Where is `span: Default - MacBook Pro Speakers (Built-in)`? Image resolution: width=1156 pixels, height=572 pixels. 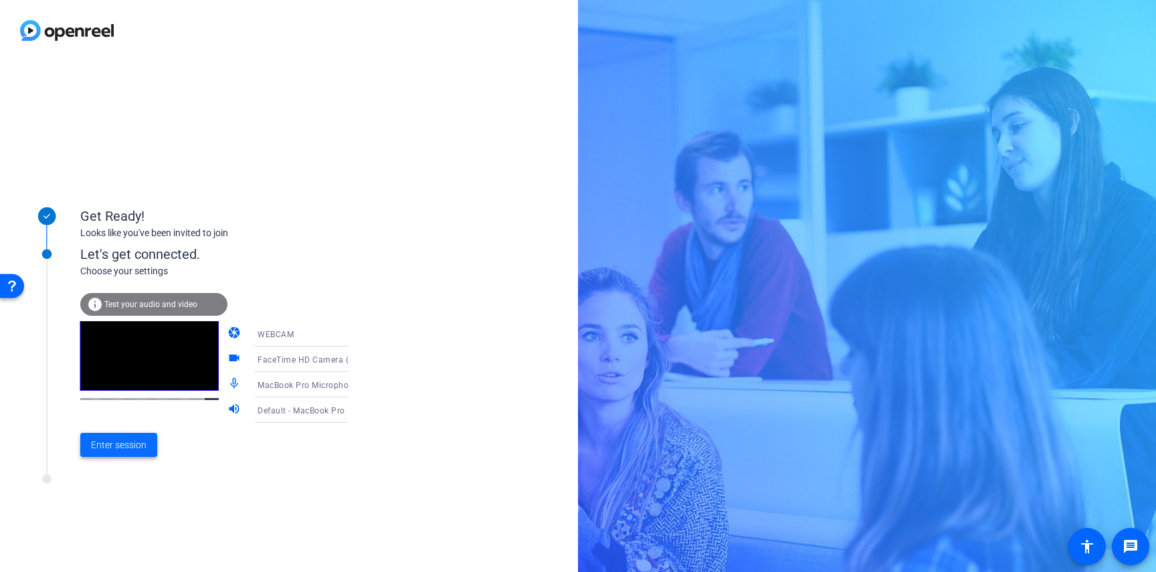 span: Default - MacBook Pro Speakers (Built-in) is located at coordinates (338, 410).